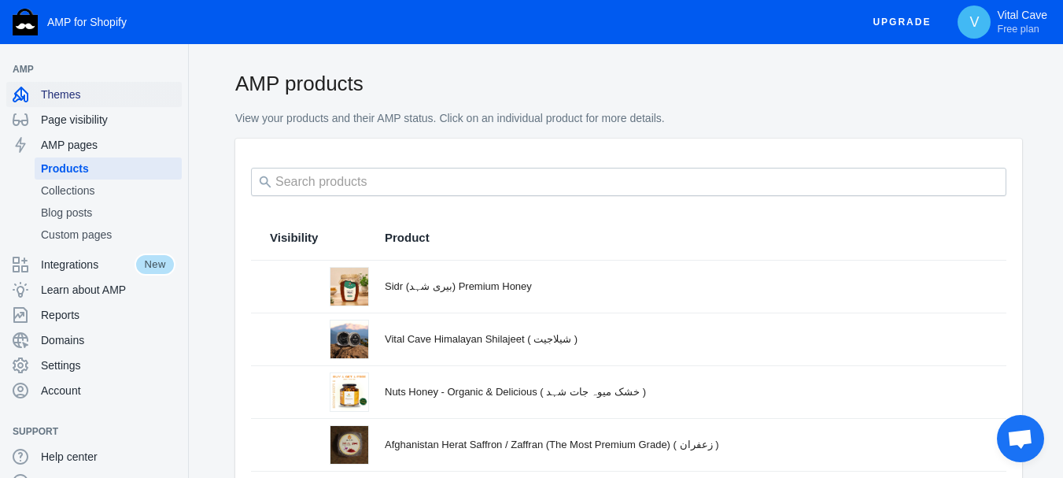  What do you see at coordinates (108, 94) in the screenshot?
I see `span: Themes` at bounding box center [108, 94].